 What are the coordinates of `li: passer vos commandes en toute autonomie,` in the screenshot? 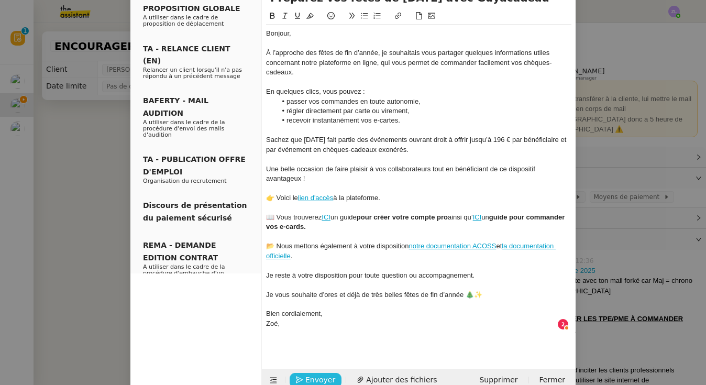 It's located at (424, 102).